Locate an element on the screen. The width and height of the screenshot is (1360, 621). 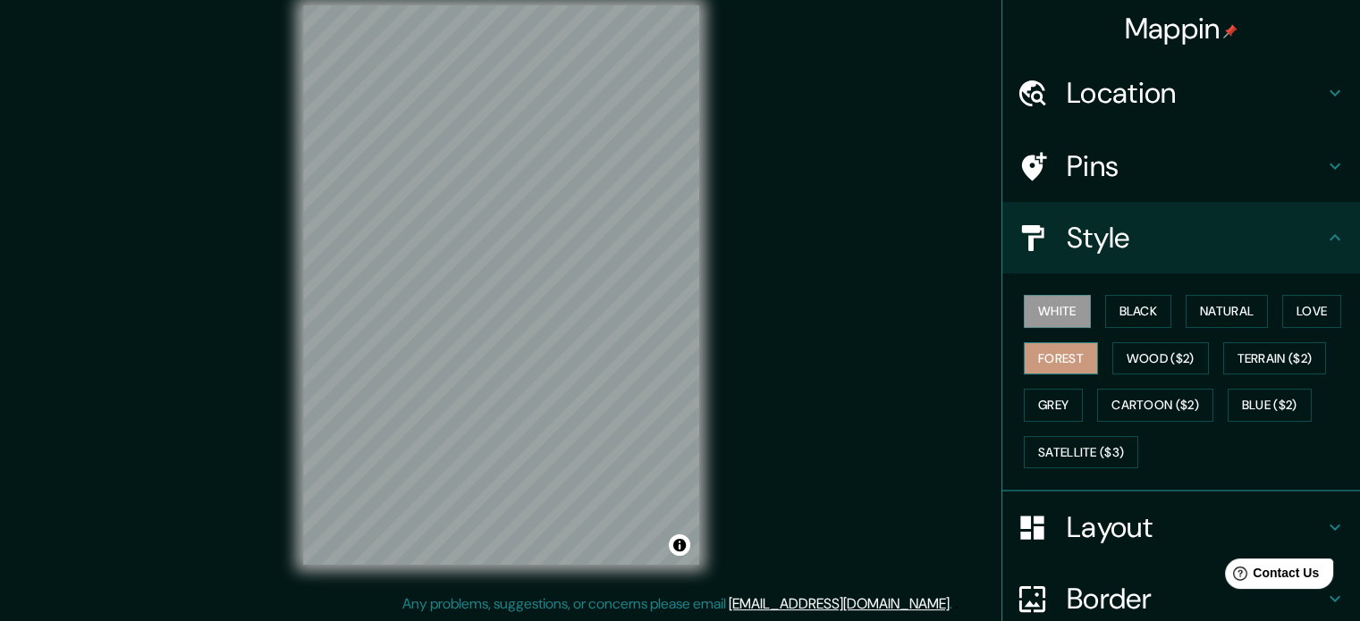
button: Love is located at coordinates (1312, 311).